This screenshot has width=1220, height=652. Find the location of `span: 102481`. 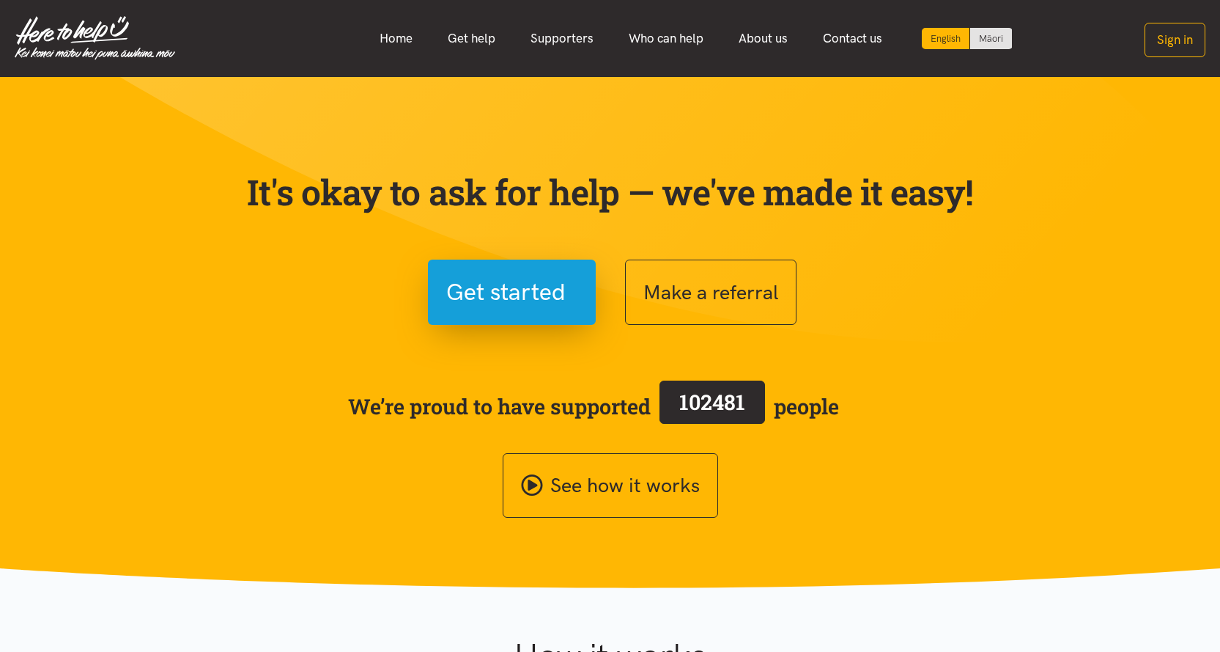

span: 102481 is located at coordinates (712, 402).